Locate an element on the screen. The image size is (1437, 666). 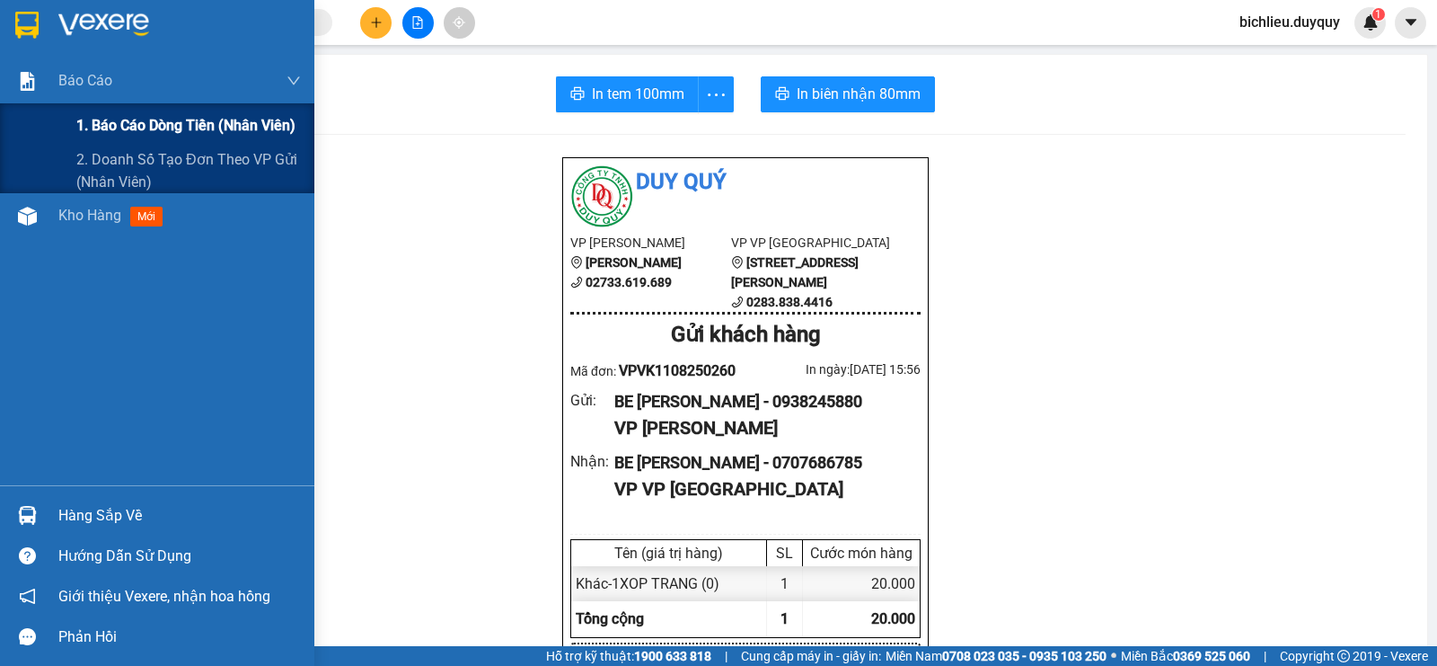
div: Nhận : is located at coordinates (592, 461).